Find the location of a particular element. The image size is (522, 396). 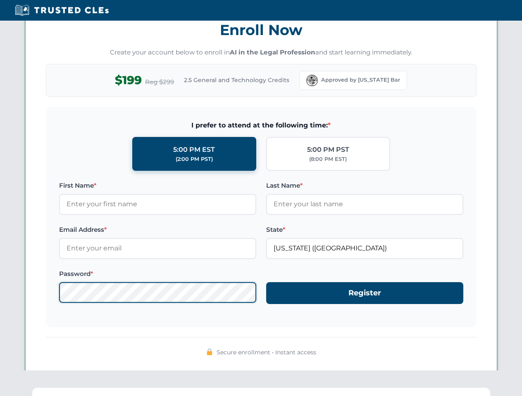

span: Secure enrollment • Instant access is located at coordinates (266, 353).